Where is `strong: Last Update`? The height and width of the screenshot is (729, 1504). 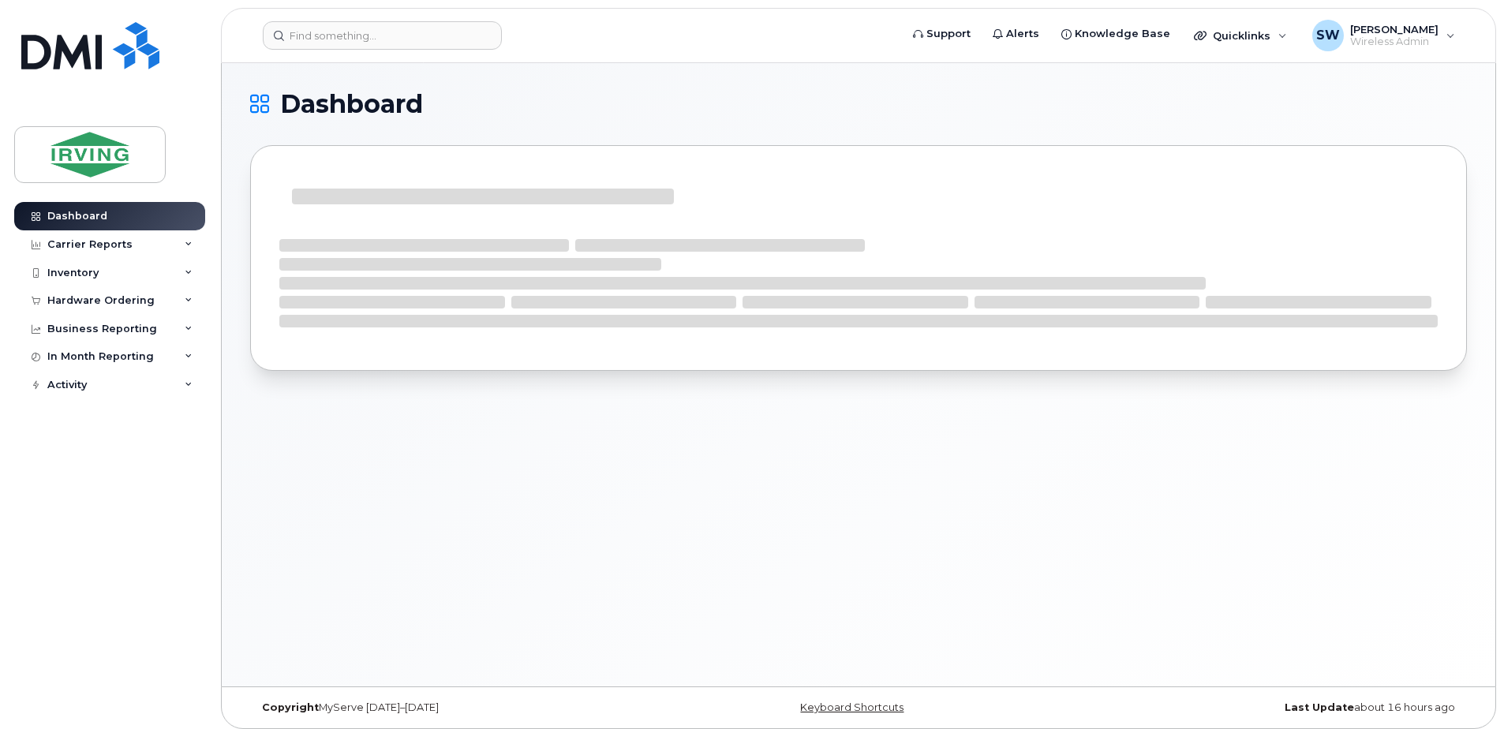 strong: Last Update is located at coordinates (1319, 707).